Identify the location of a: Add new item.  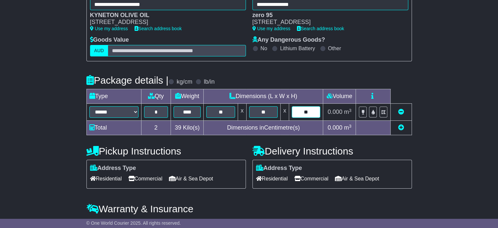
(401, 127).